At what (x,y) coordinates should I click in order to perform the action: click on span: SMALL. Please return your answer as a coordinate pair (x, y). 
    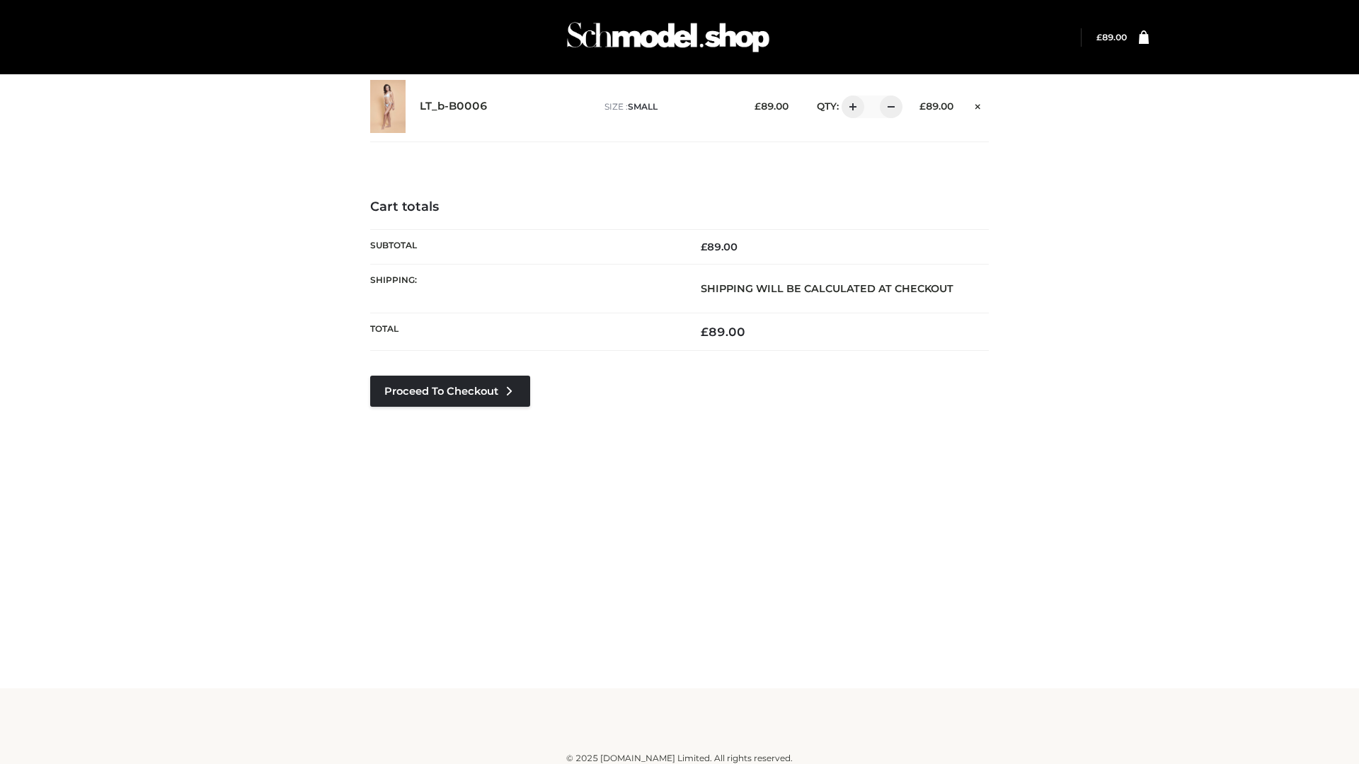
    Looking at the image, I should click on (643, 106).